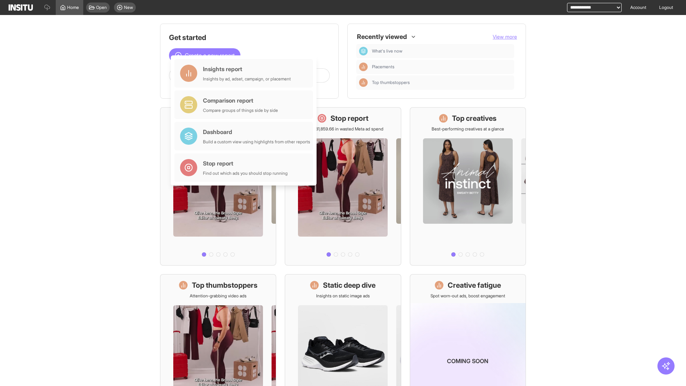  Describe the element at coordinates (225, 285) in the screenshot. I see `h1: Top thumbstoppers` at that location.